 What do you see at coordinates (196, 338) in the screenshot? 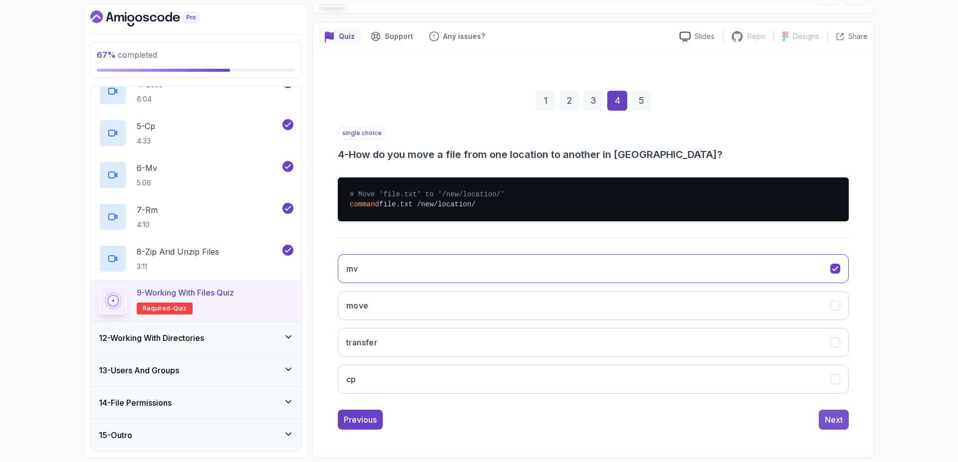
I see `button: 12-Working With Directories` at bounding box center [196, 338].